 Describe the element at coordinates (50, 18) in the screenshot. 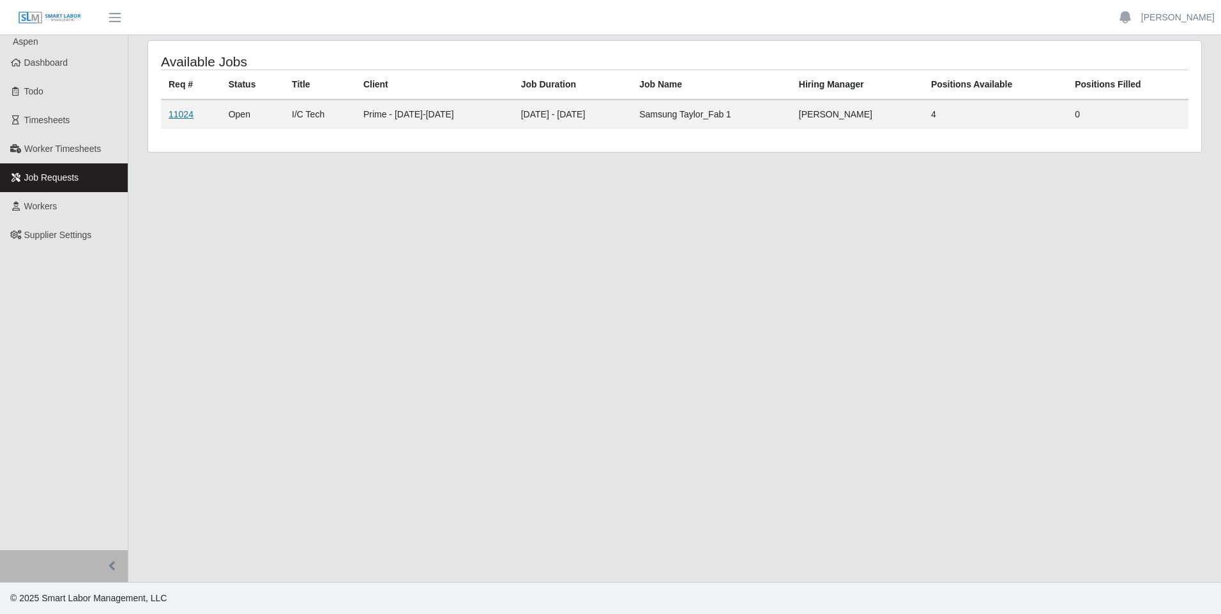

I see `img: SLM Logo` at that location.